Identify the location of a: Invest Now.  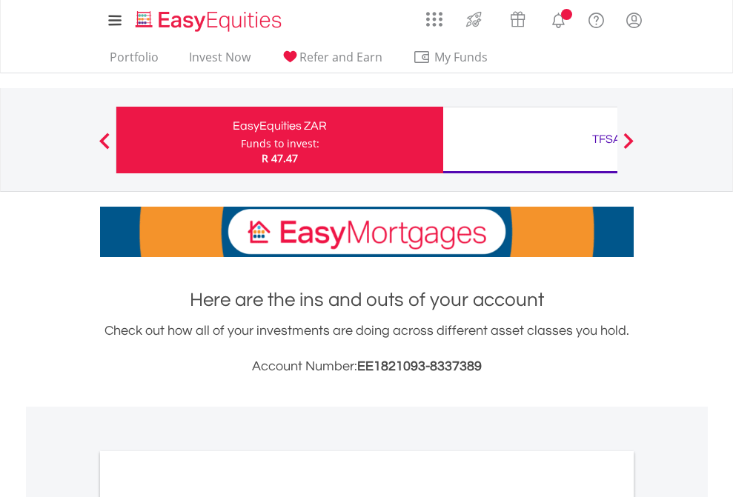
(219, 61).